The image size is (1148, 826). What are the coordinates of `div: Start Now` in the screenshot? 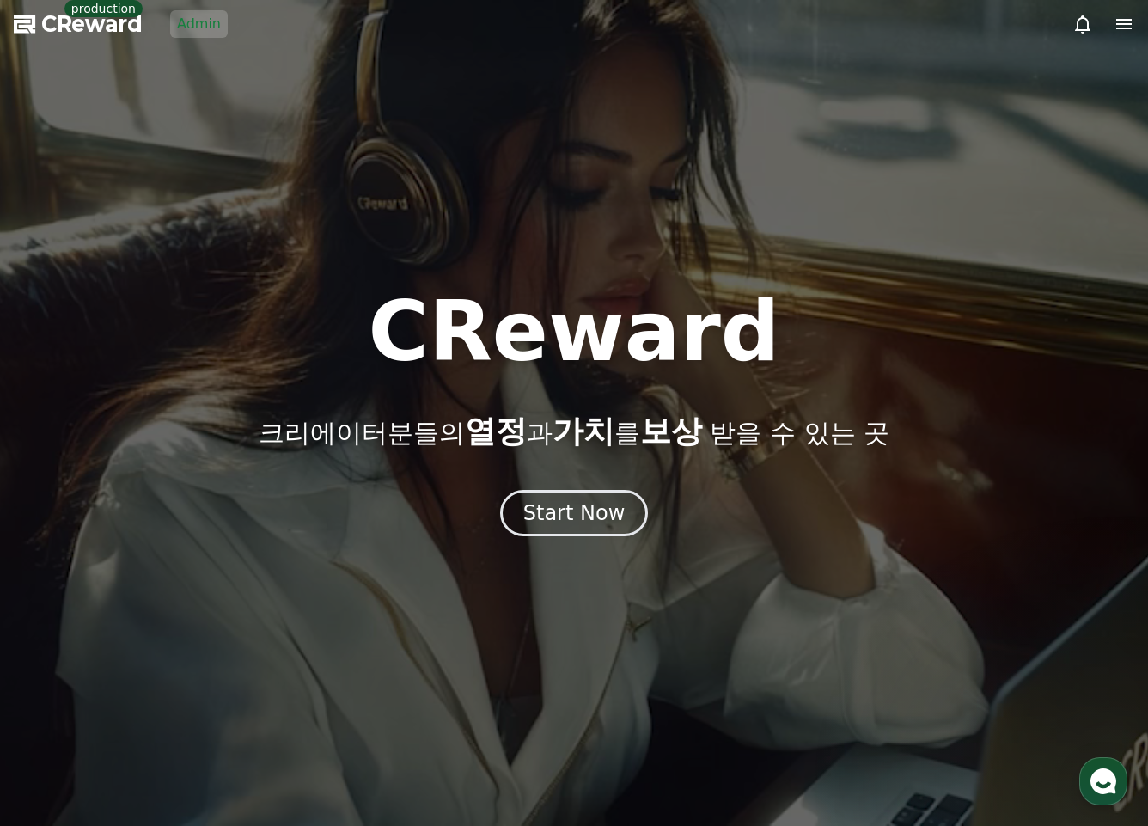 It's located at (574, 513).